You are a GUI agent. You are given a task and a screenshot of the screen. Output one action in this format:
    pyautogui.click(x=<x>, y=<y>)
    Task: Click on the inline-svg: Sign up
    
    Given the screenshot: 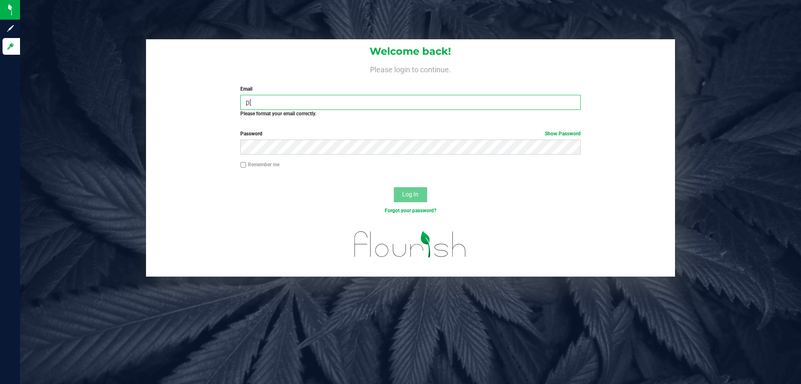 What is the action you would take?
    pyautogui.click(x=10, y=28)
    